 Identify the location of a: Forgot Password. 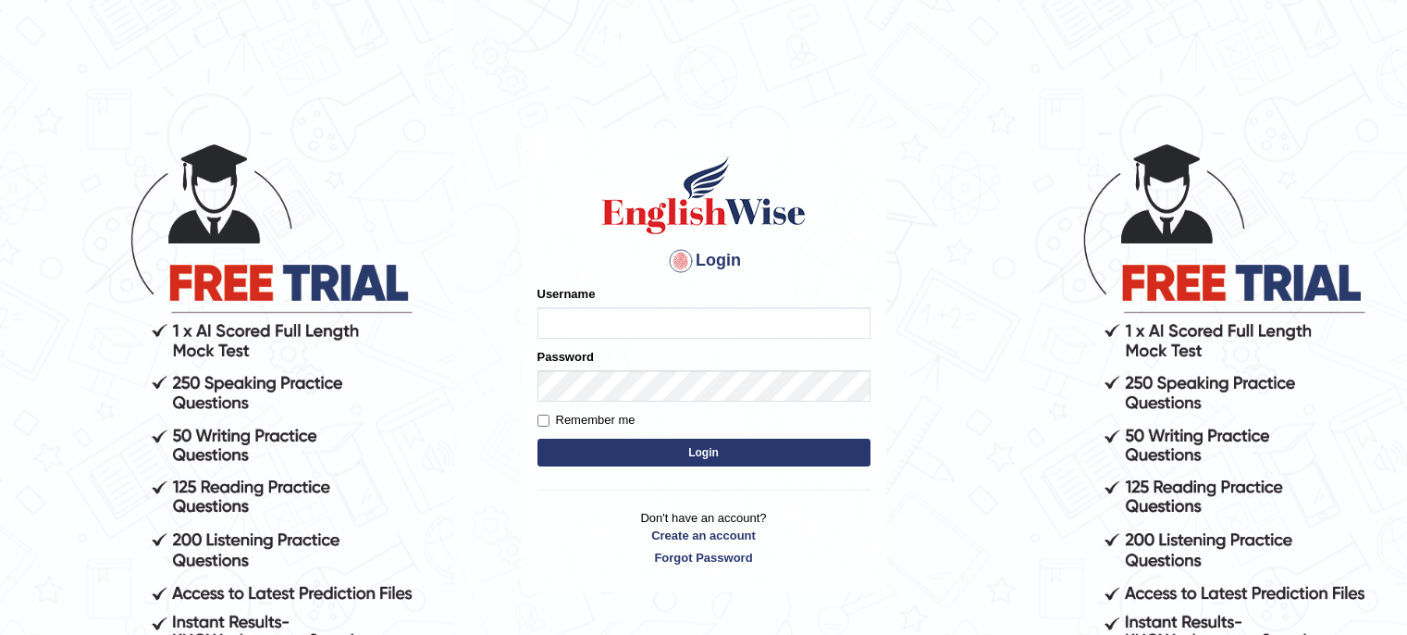
(704, 557).